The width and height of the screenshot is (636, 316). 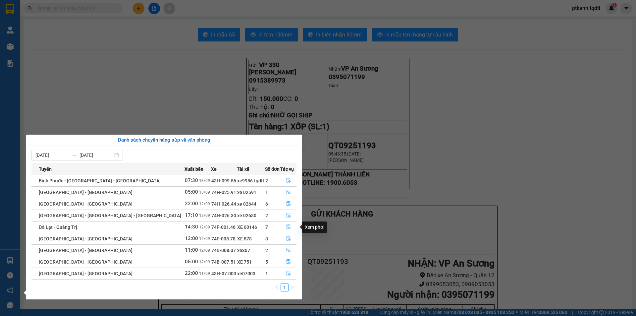 What do you see at coordinates (251, 250) in the screenshot?
I see `div: xe807` at bounding box center [251, 250].